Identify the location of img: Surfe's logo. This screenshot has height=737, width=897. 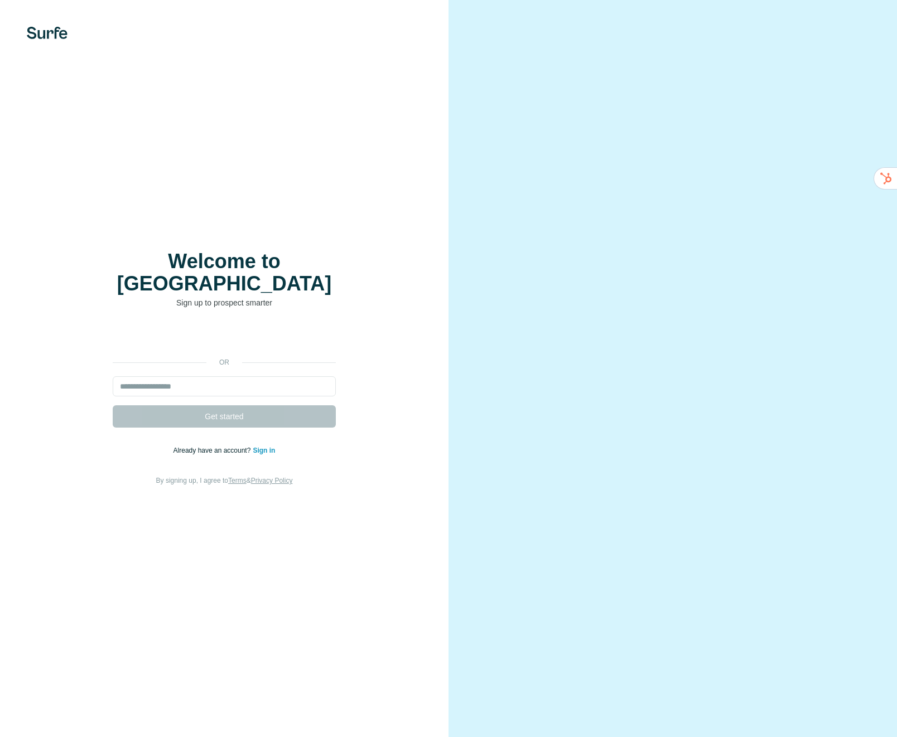
(47, 33).